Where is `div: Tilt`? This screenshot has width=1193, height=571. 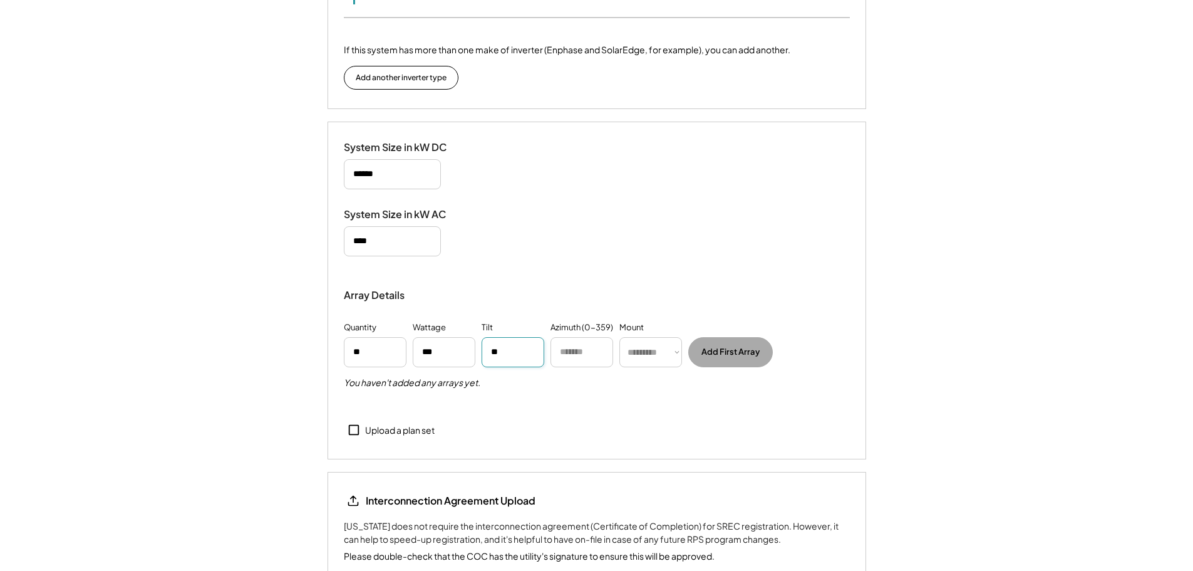 div: Tilt is located at coordinates (487, 328).